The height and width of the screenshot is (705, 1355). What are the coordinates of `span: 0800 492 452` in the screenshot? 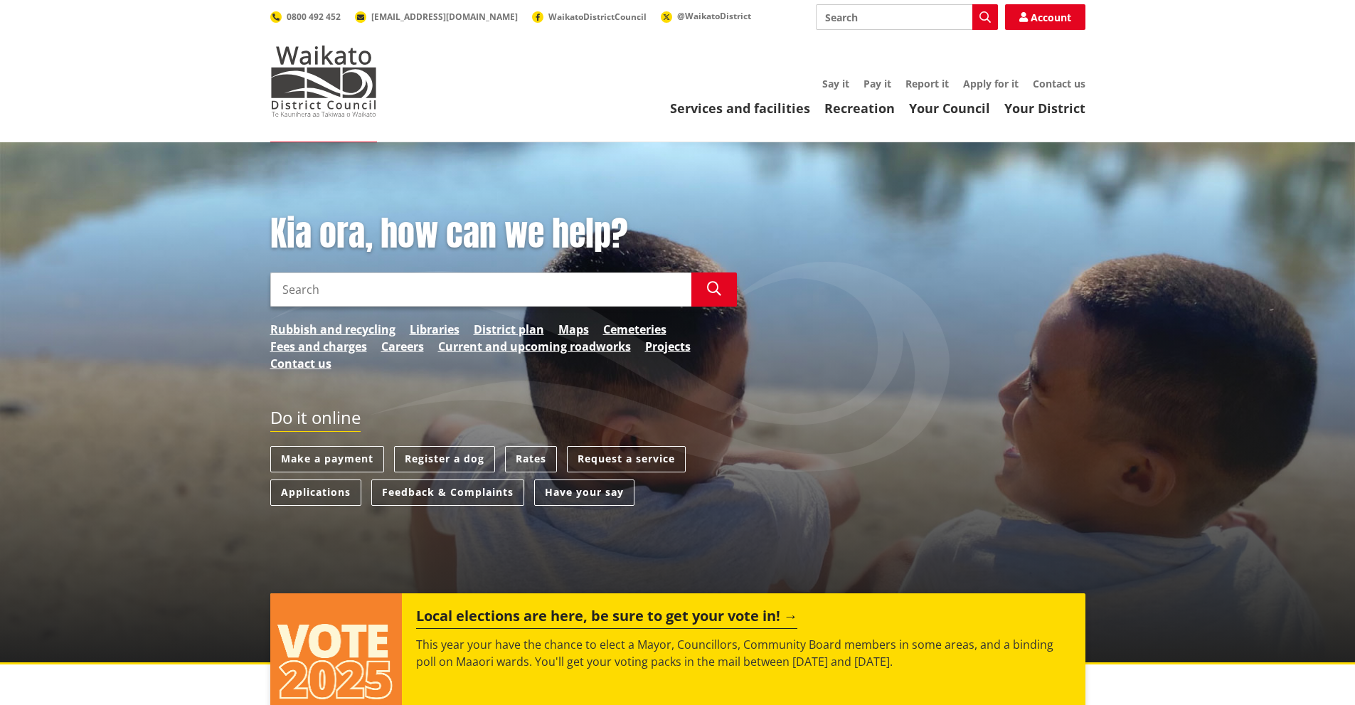 It's located at (314, 16).